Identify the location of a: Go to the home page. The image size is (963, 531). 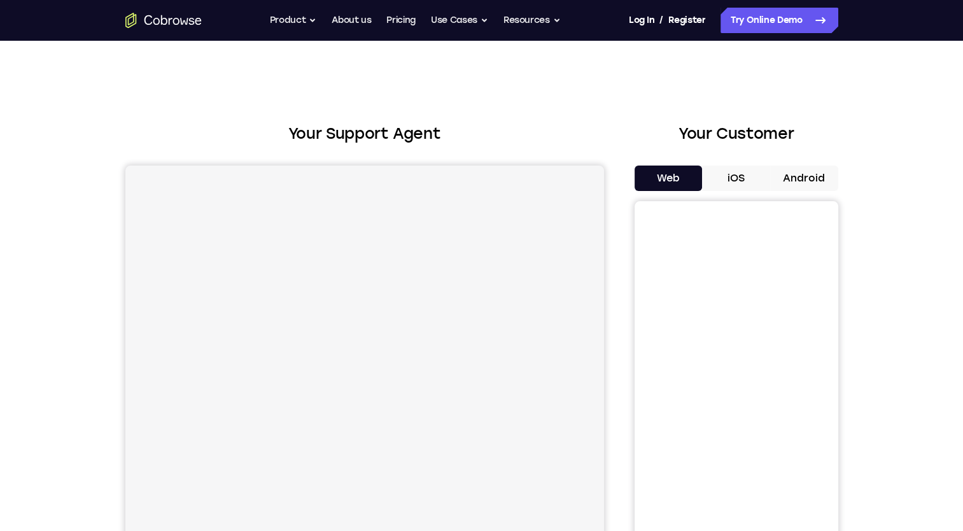
(164, 20).